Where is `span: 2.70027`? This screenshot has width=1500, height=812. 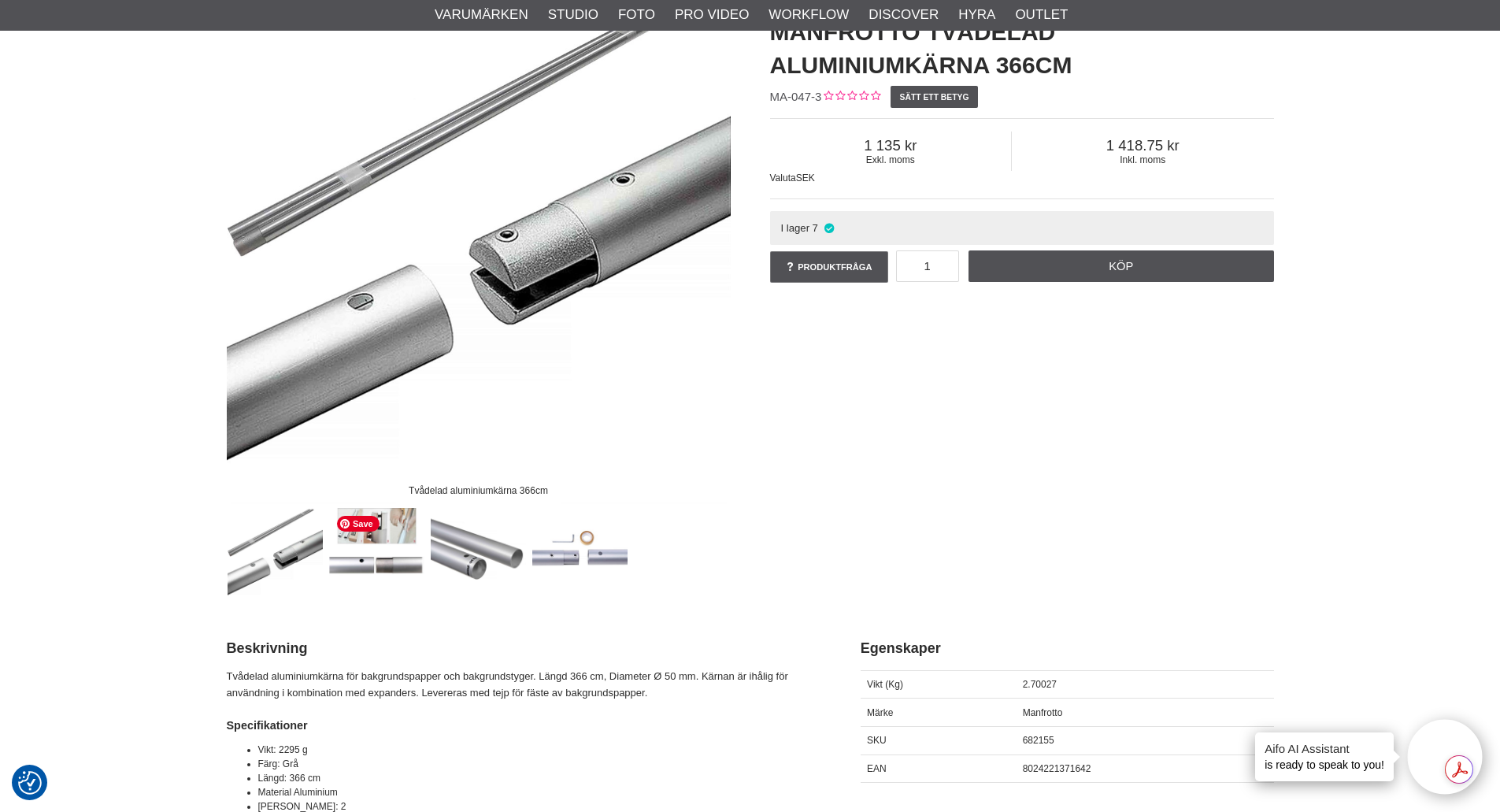
span: 2.70027 is located at coordinates (1039, 684).